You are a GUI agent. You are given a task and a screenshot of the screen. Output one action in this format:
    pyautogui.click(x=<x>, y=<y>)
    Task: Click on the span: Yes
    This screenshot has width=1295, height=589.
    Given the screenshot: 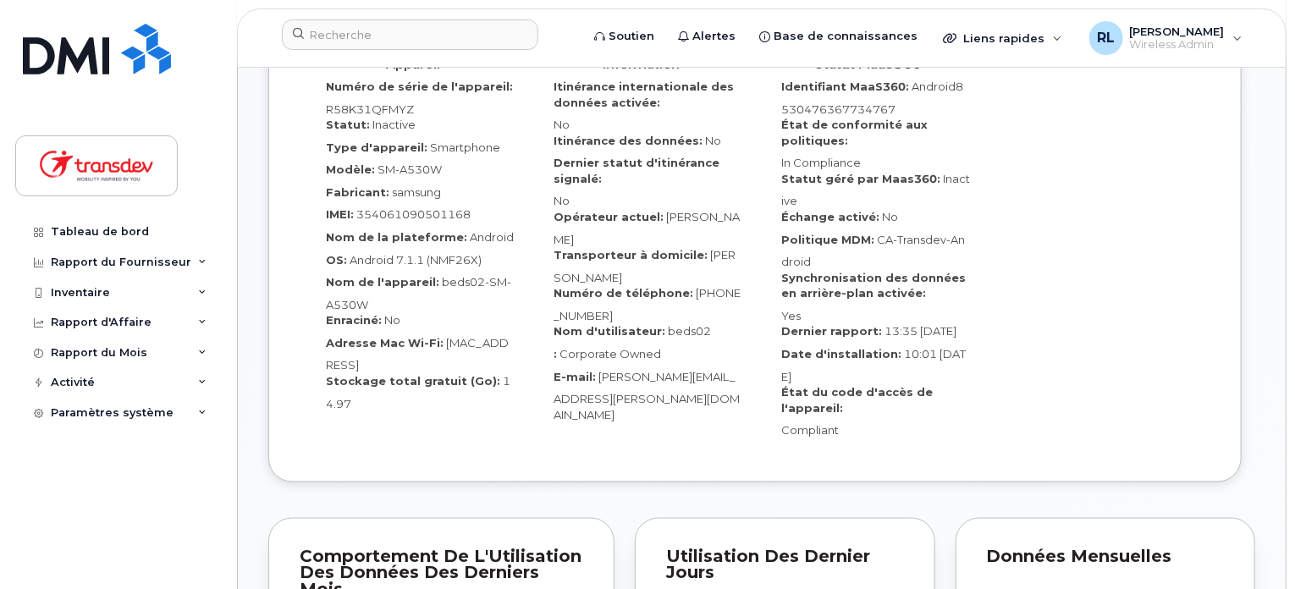 What is the action you would take?
    pyautogui.click(x=791, y=316)
    